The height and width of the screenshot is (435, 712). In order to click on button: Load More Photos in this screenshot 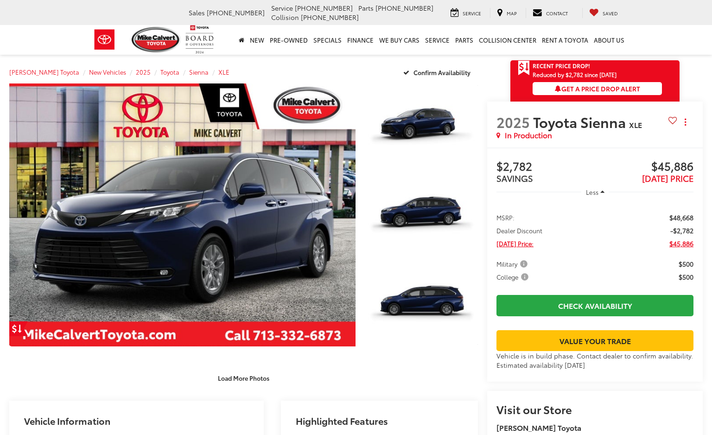, I will do `click(243, 378)`.